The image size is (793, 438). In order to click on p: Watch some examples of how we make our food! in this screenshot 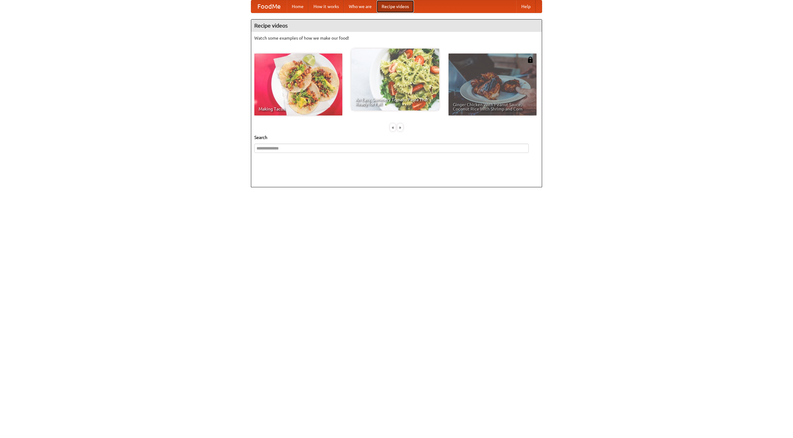, I will do `click(396, 38)`.